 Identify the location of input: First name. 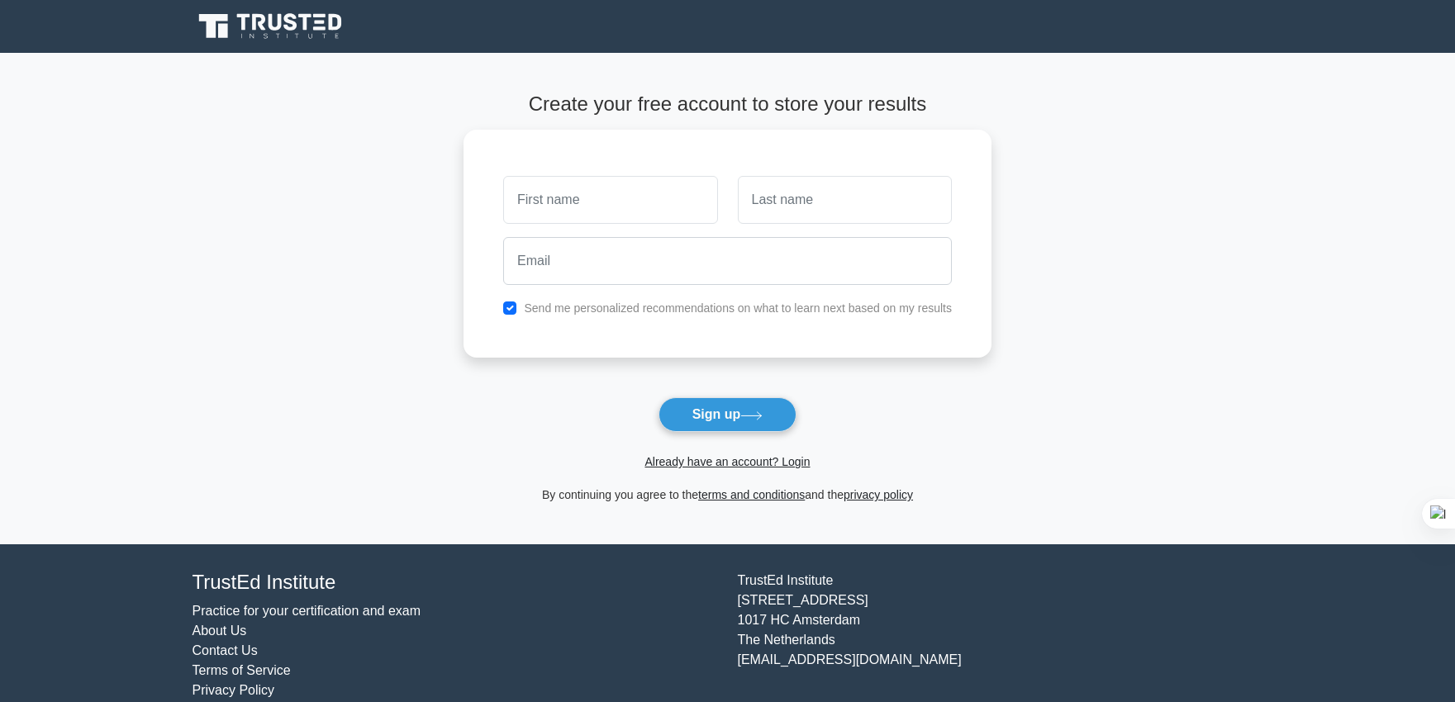
(610, 200).